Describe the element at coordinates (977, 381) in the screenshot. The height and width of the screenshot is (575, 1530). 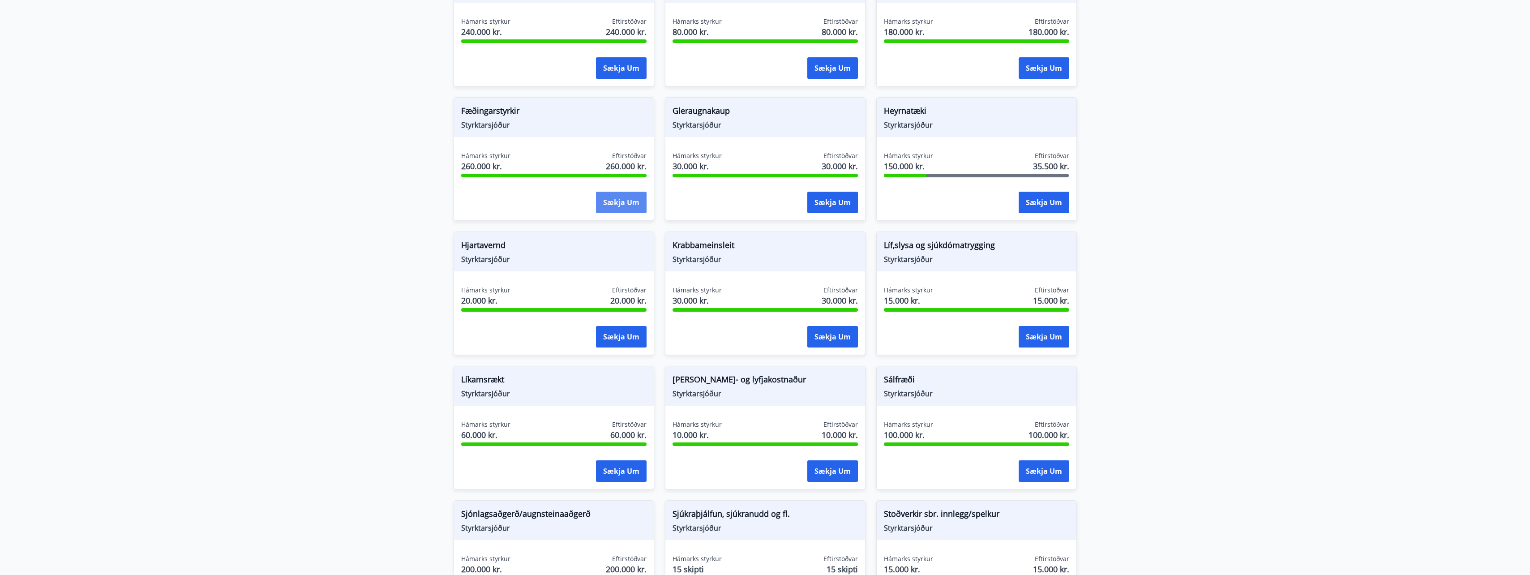
I see `span: Sálfræði` at that location.